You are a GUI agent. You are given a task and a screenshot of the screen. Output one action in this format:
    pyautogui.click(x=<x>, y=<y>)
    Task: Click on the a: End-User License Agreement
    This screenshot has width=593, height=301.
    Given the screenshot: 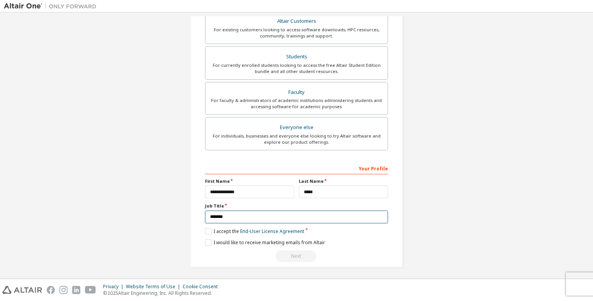 What is the action you would take?
    pyautogui.click(x=272, y=231)
    